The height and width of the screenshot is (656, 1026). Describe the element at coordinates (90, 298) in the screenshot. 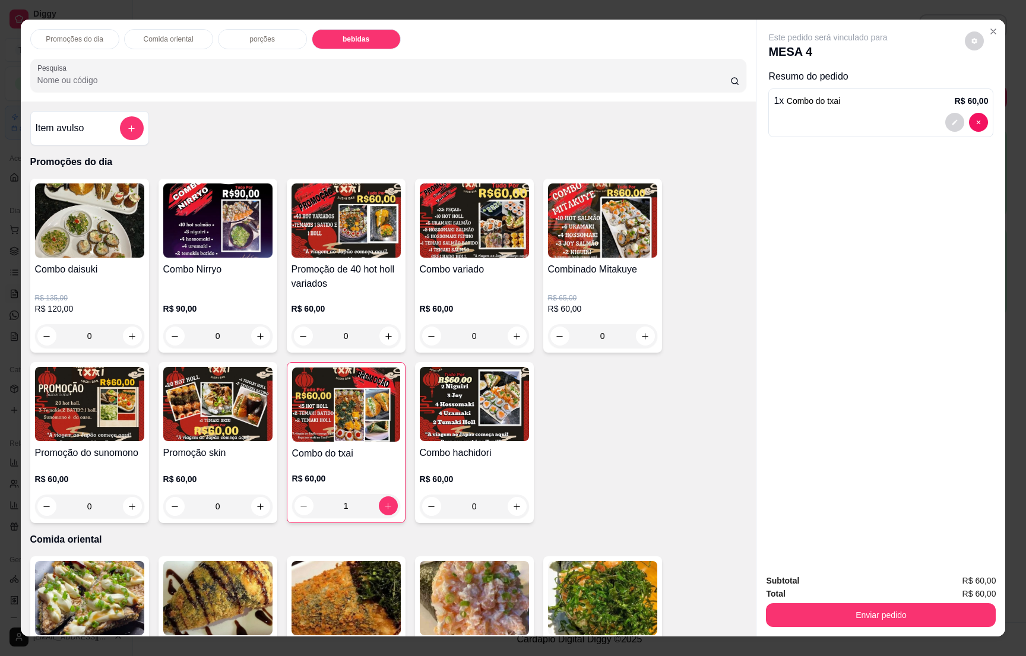

I see `p: R$ 135,00` at that location.